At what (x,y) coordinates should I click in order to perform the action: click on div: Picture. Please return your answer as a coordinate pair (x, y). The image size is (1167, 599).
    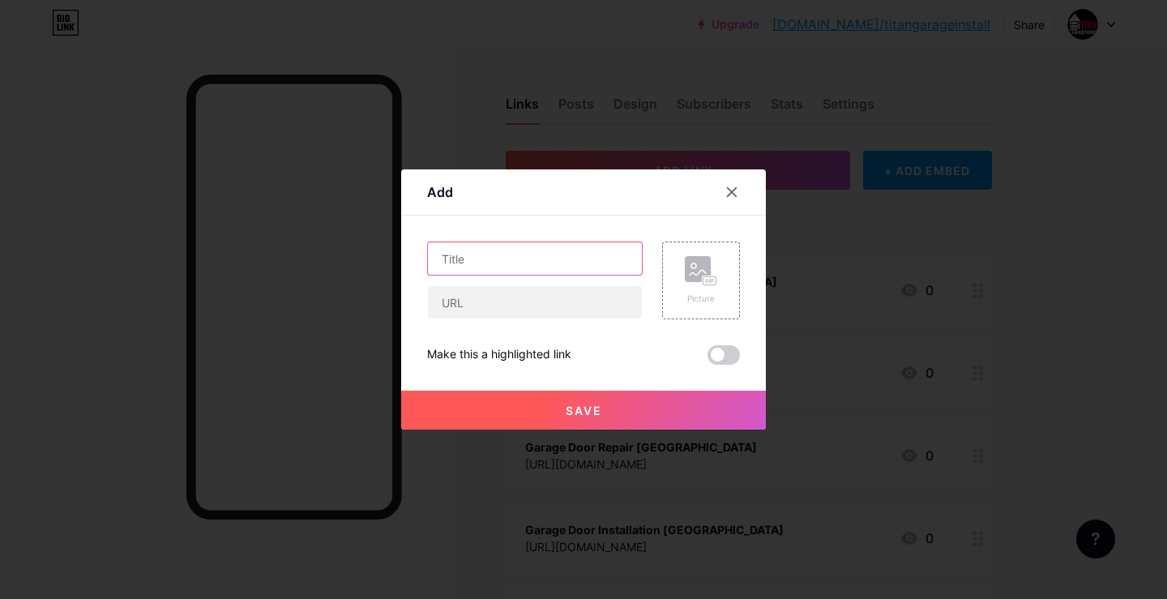
    Looking at the image, I should click on (701, 298).